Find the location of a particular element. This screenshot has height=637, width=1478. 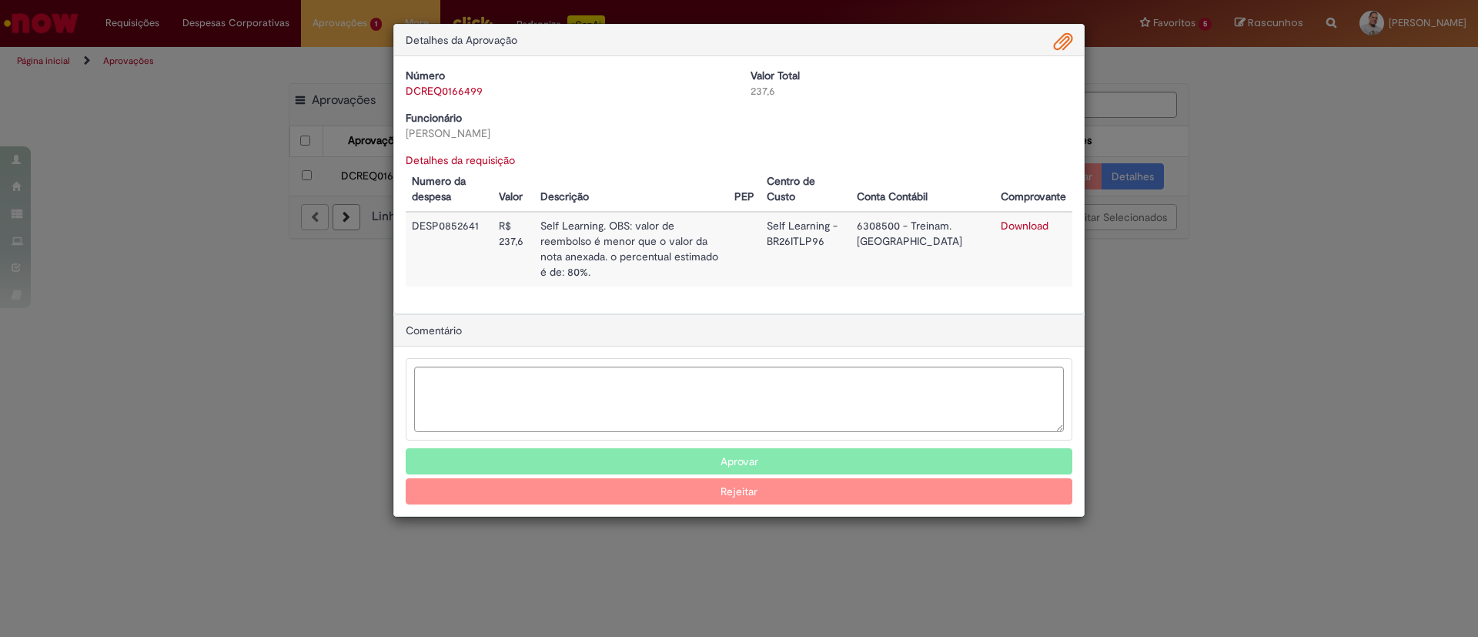

th: PEP is located at coordinates (744, 189).